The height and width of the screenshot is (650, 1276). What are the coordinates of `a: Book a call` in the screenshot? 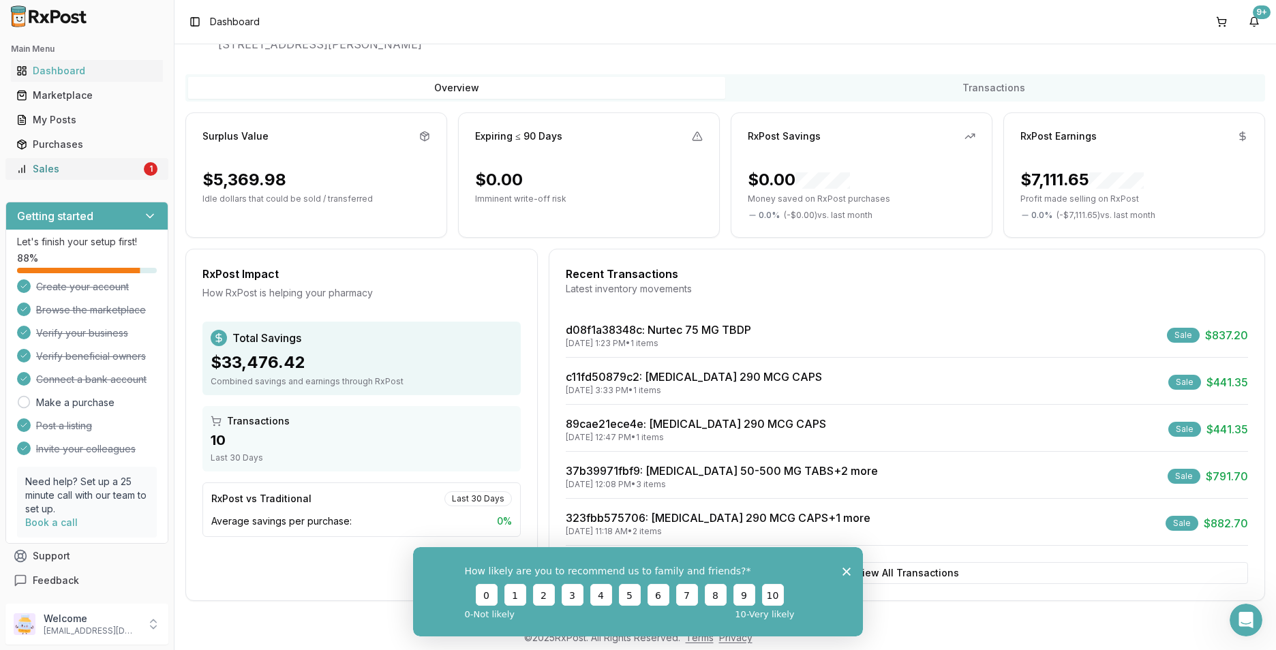 It's located at (51, 522).